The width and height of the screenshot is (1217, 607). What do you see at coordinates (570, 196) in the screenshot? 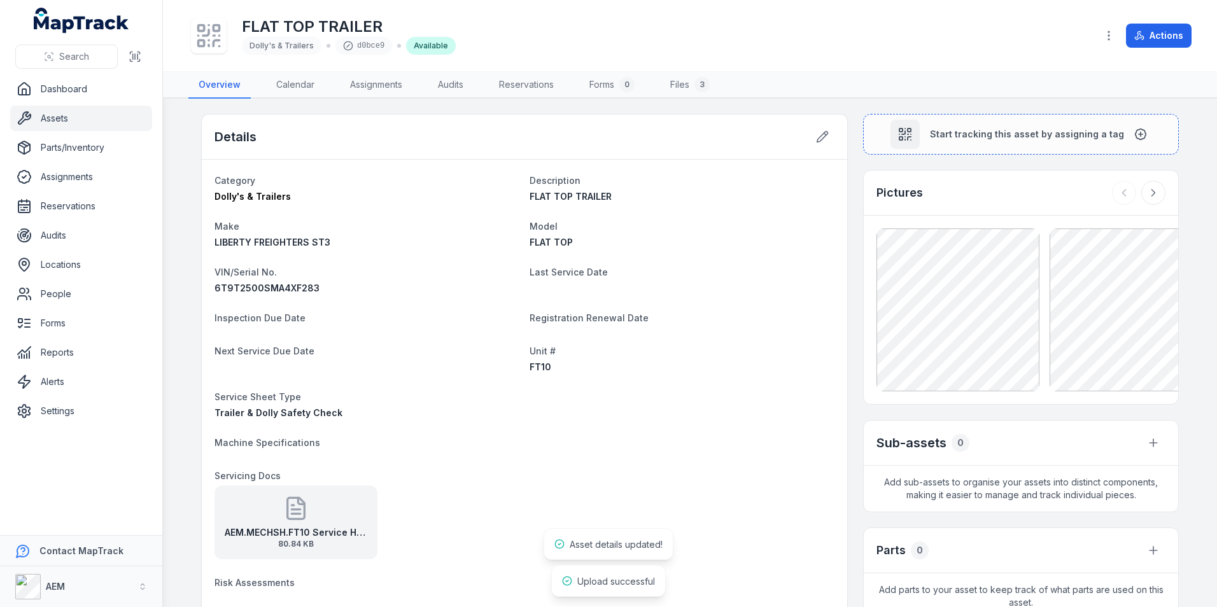
I see `span: FLAT TOP TRAILER` at bounding box center [570, 196].